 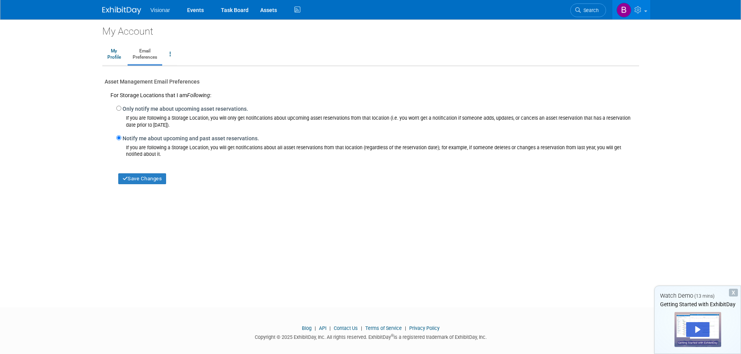 What do you see at coordinates (371, 81) in the screenshot?
I see `div: Asset Management Email Preferences` at bounding box center [371, 81].